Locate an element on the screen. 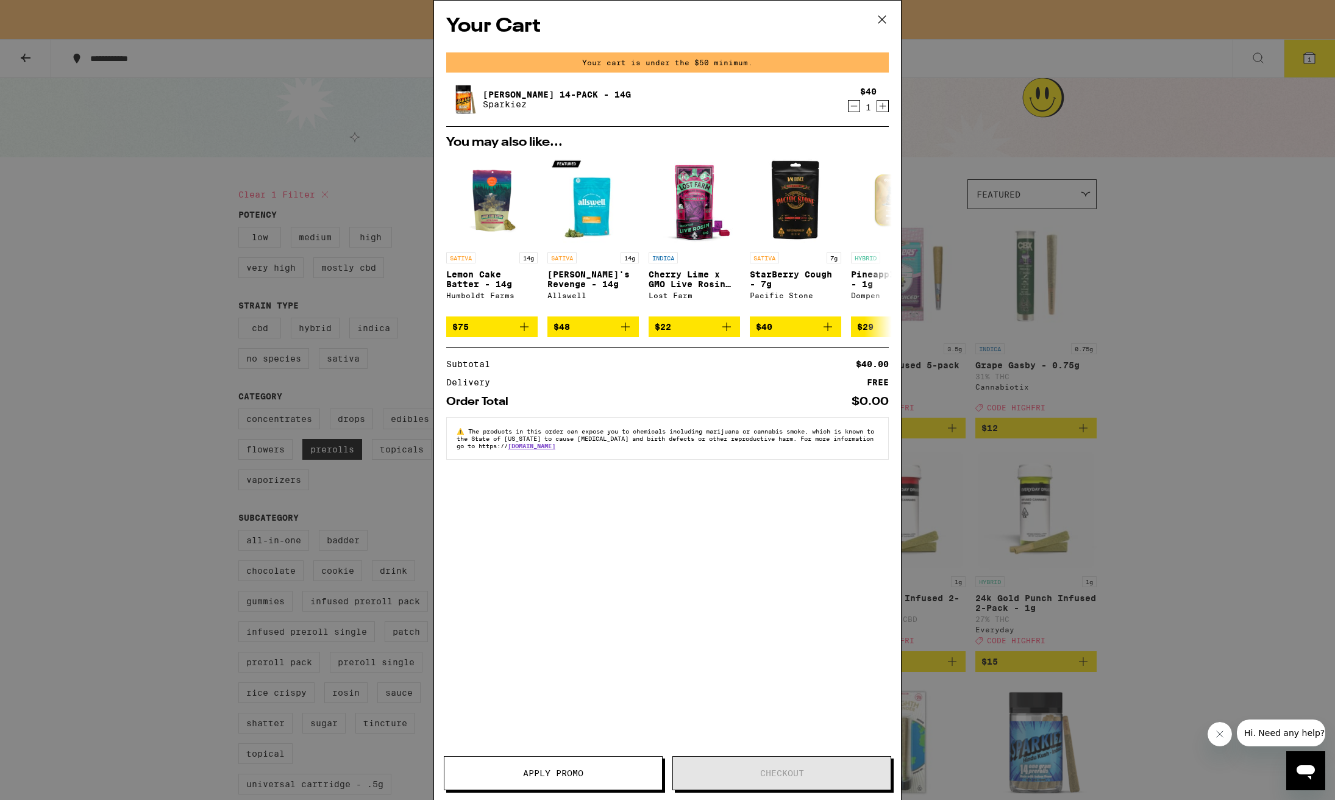 The image size is (1335, 800). button: Apply Promo is located at coordinates (553, 773).